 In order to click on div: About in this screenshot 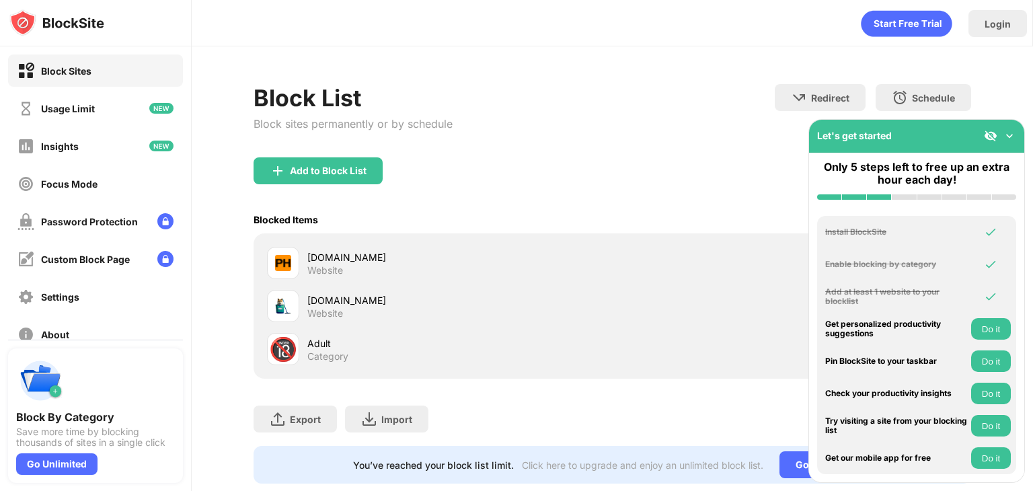, I will do `click(55, 334)`.